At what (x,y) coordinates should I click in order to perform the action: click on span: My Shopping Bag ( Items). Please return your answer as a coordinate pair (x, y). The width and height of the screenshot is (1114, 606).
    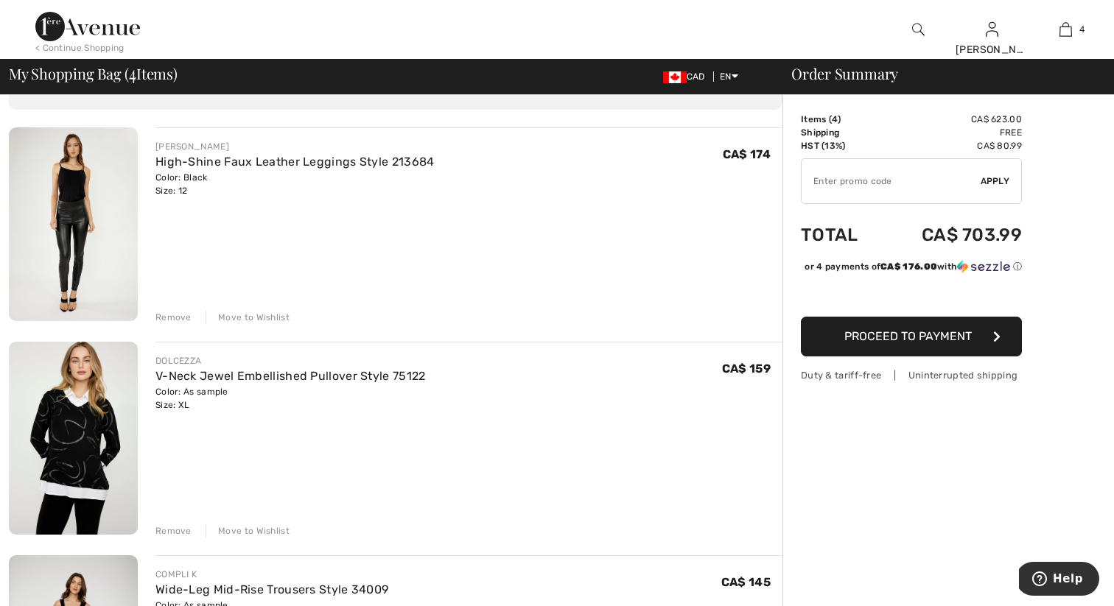
    Looking at the image, I should click on (93, 74).